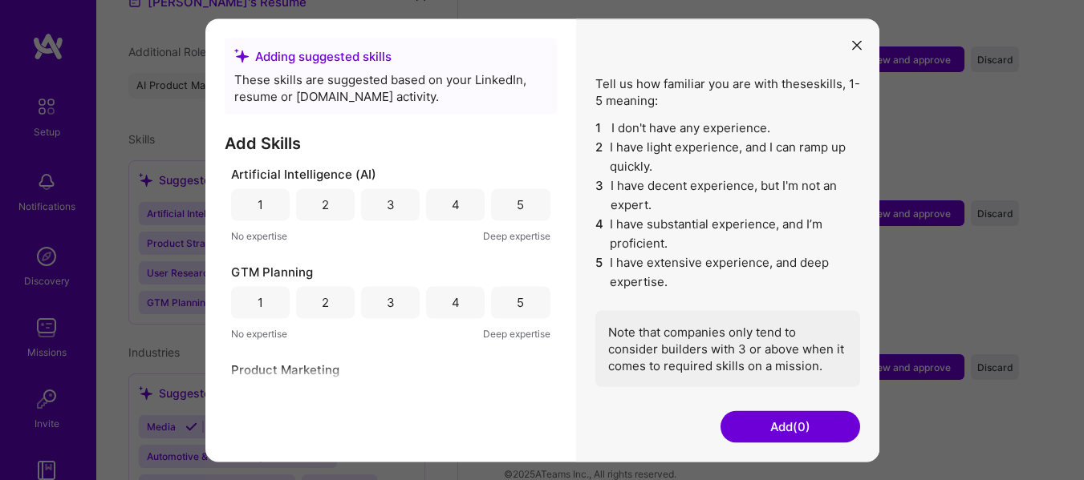 The width and height of the screenshot is (1084, 480). What do you see at coordinates (728, 128) in the screenshot?
I see `li: I don't have any experience.` at bounding box center [728, 128].